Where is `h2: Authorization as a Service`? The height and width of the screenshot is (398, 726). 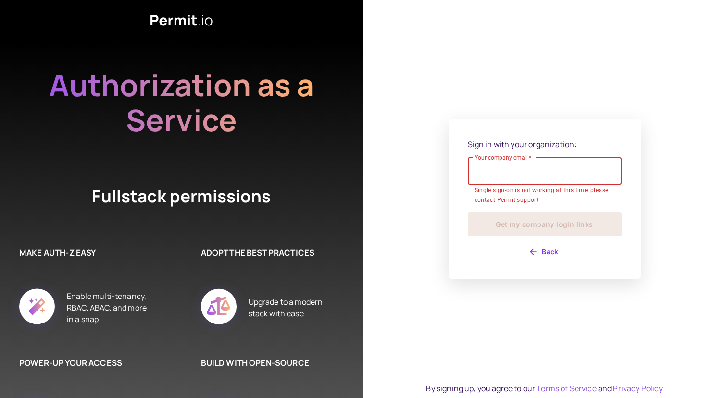 h2: Authorization as a Service is located at coordinates (182, 102).